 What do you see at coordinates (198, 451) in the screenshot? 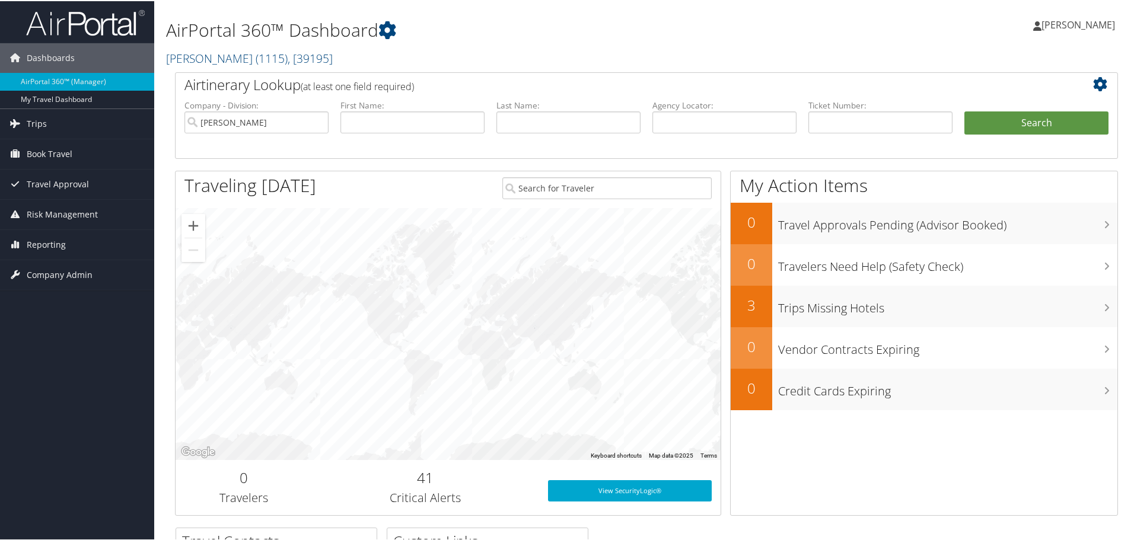
I see `a: Open this area in Google Maps (opens a new window)` at bounding box center [198, 451].